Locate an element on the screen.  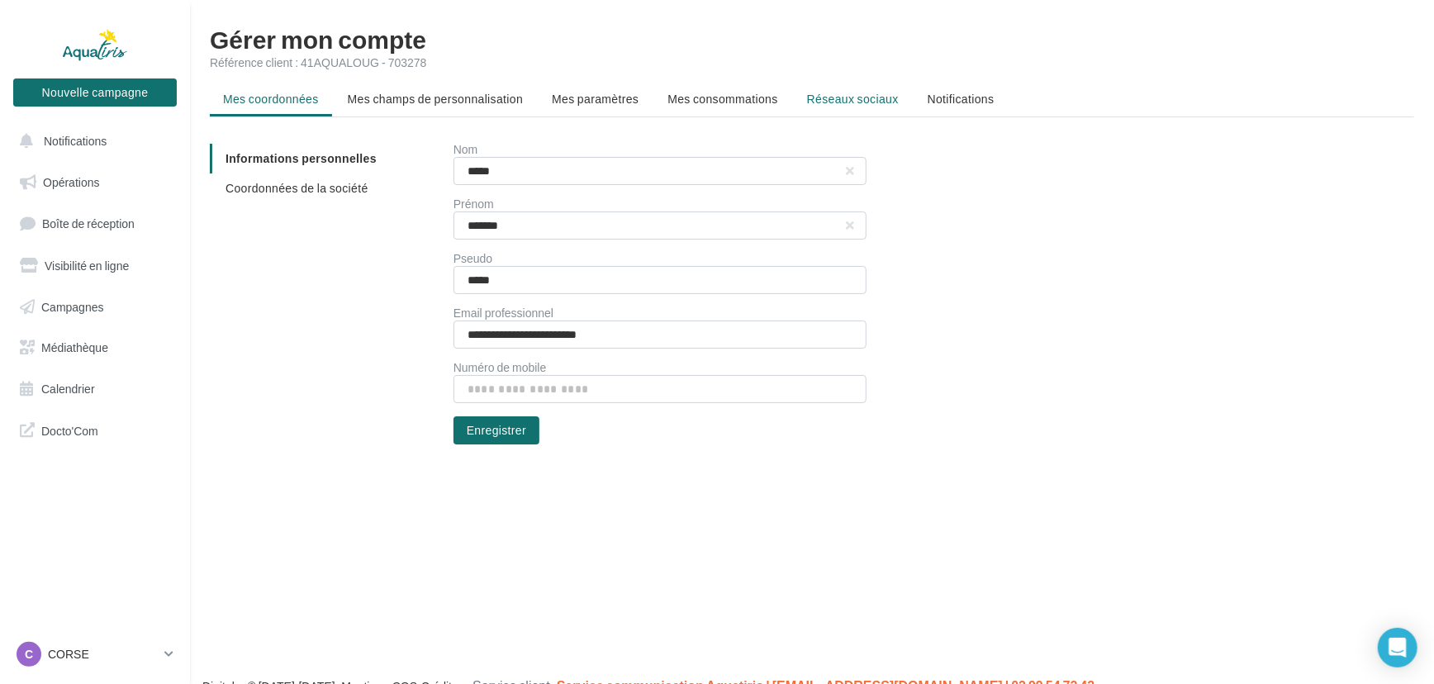
a: Docto'Com is located at coordinates (95, 430).